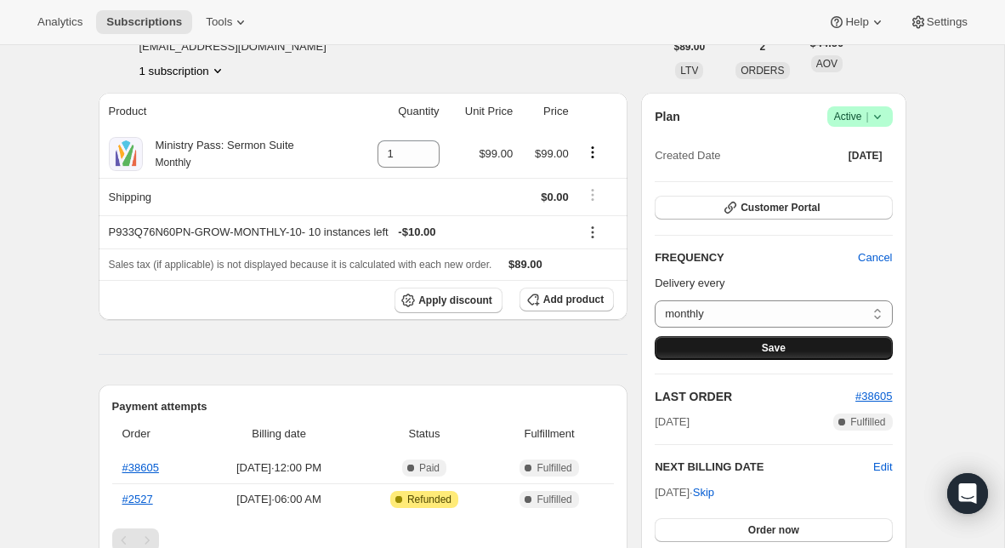 Image resolution: width=1005 pixels, height=548 pixels. What do you see at coordinates (773, 530) in the screenshot?
I see `button: Order now` at bounding box center [773, 530].